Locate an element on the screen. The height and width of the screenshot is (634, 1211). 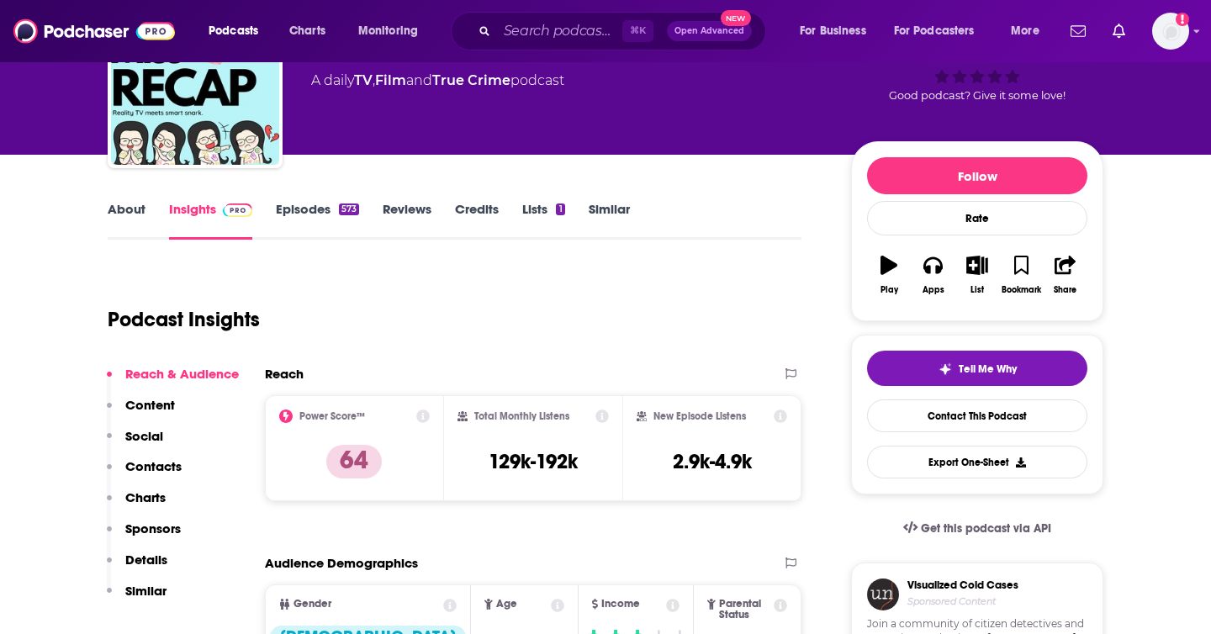
button: List is located at coordinates (977, 275).